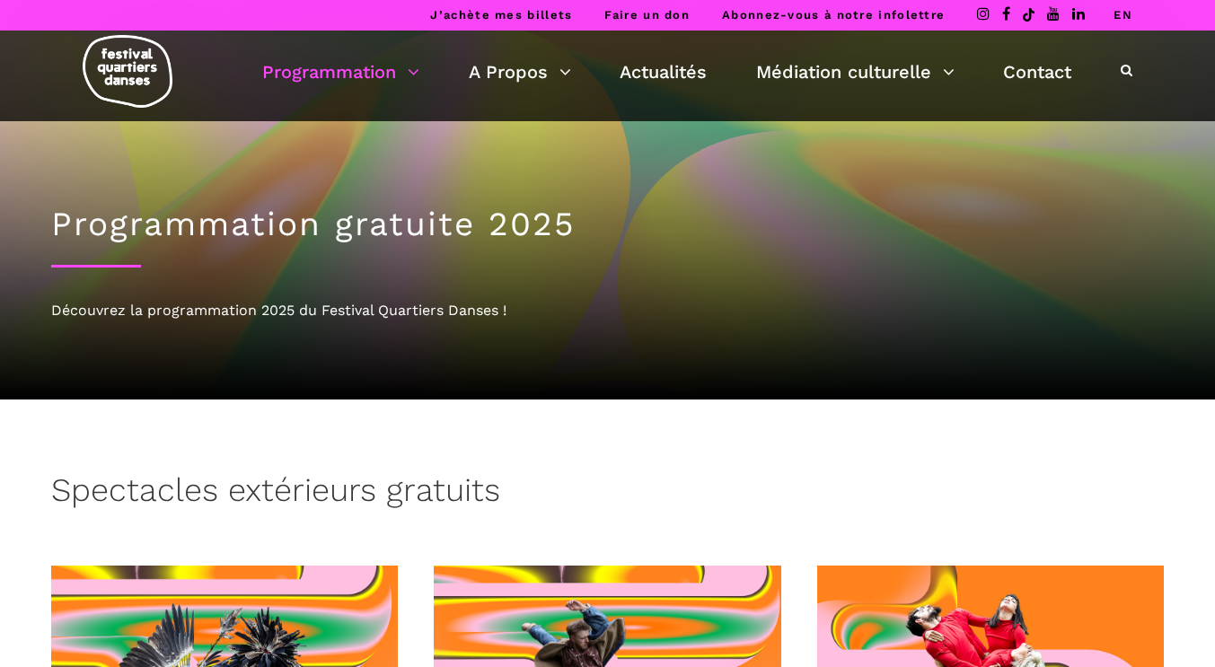  I want to click on a: EN, so click(1122, 14).